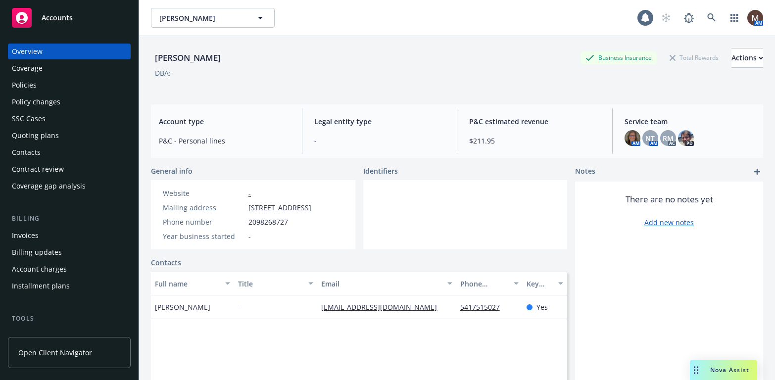  I want to click on span: Notes, so click(585, 172).